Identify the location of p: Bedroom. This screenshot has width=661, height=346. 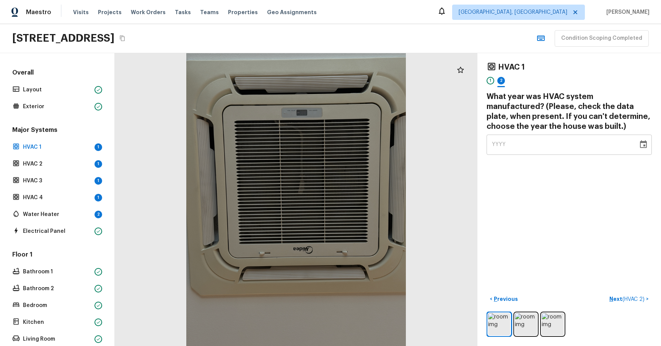
(57, 306).